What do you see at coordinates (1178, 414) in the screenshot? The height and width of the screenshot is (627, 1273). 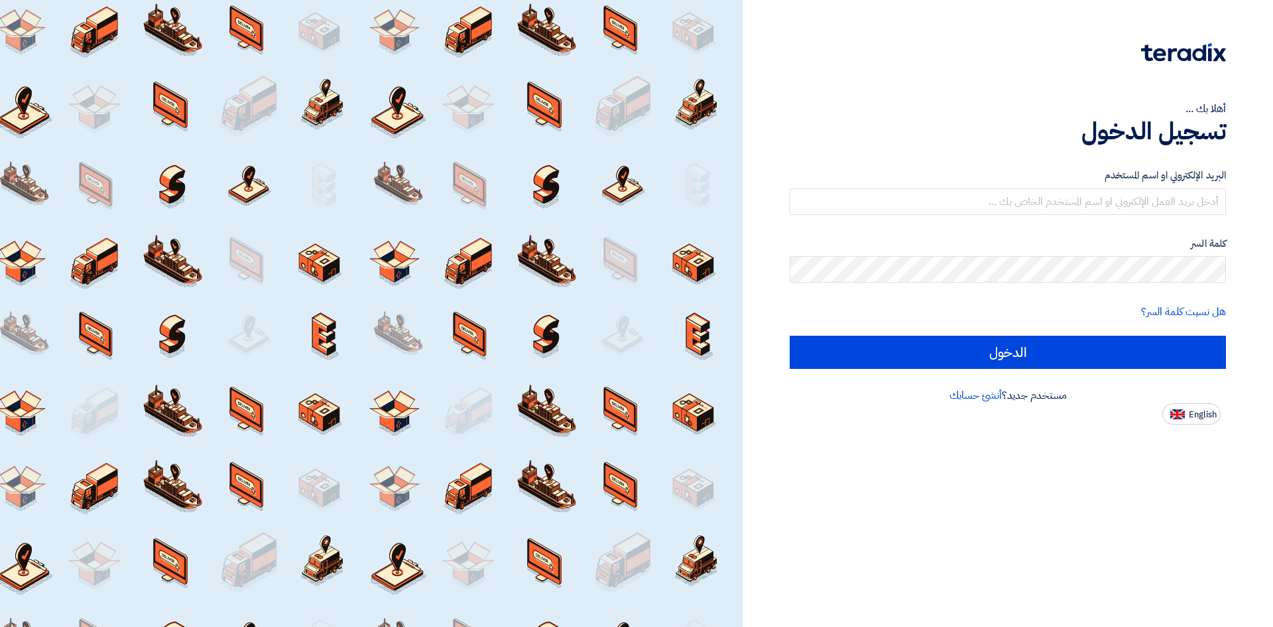 I see `img: en-US.png` at bounding box center [1178, 414].